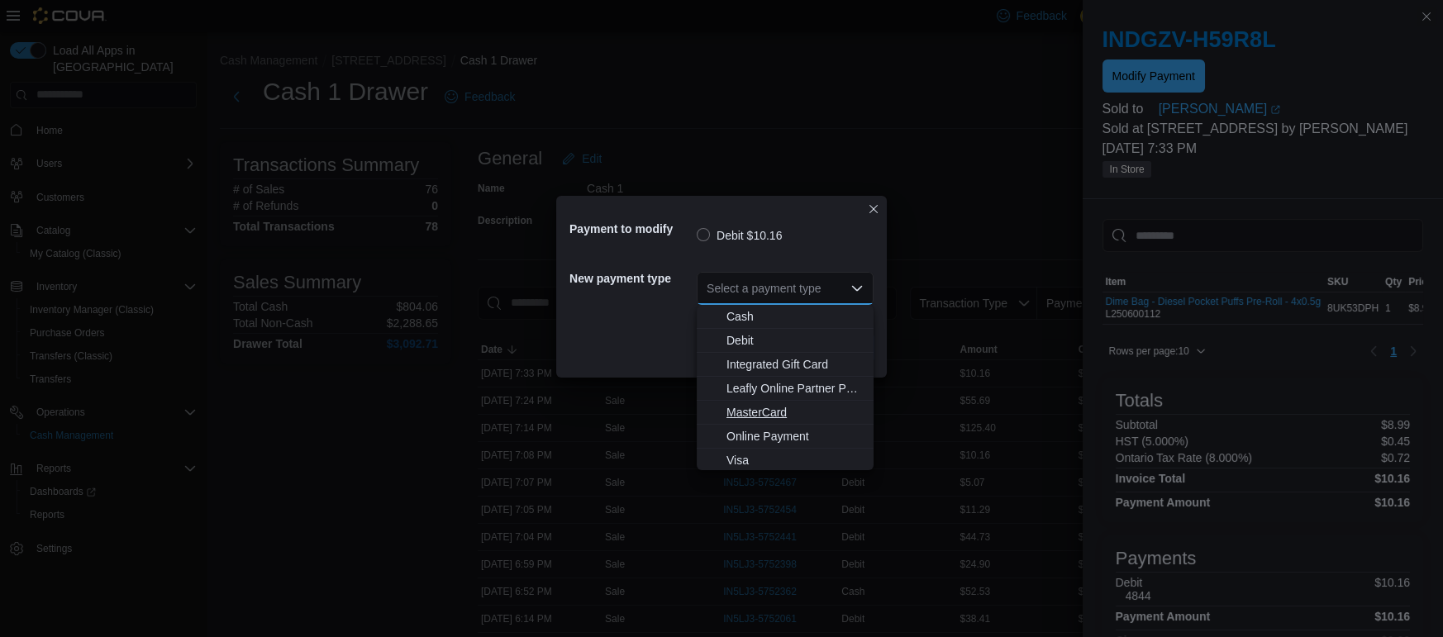  Describe the element at coordinates (785, 364) in the screenshot. I see `button: Integrated Gift Card` at that location.